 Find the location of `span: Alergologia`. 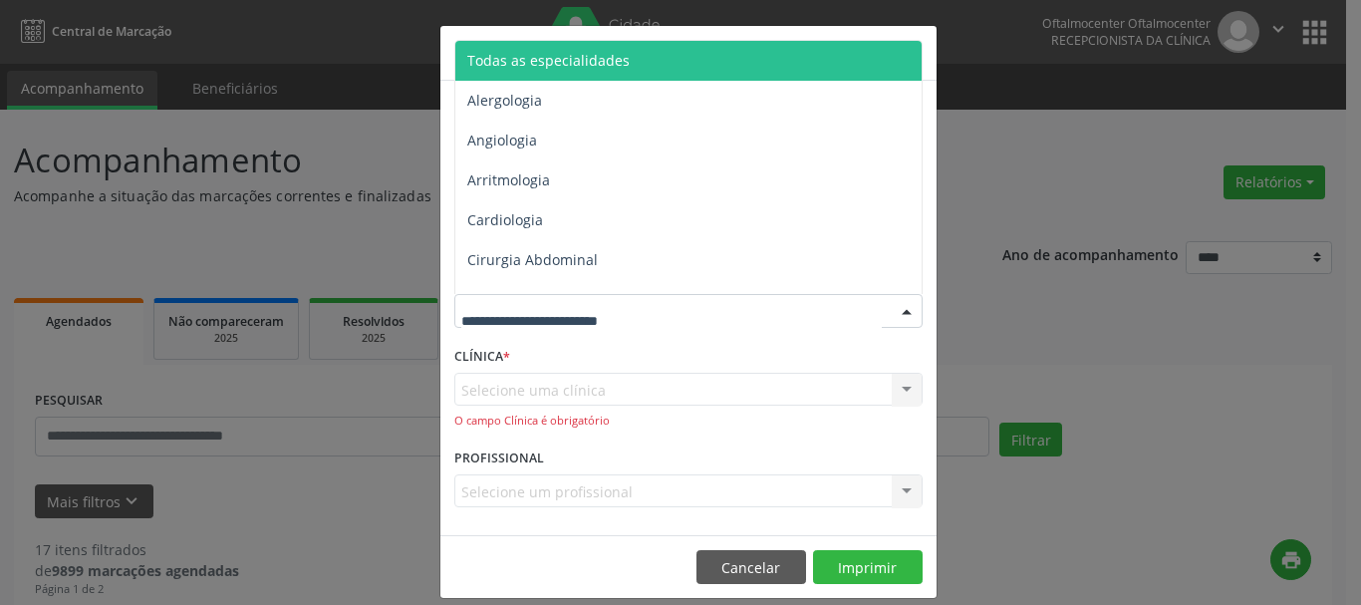

span: Alergologia is located at coordinates (504, 100).